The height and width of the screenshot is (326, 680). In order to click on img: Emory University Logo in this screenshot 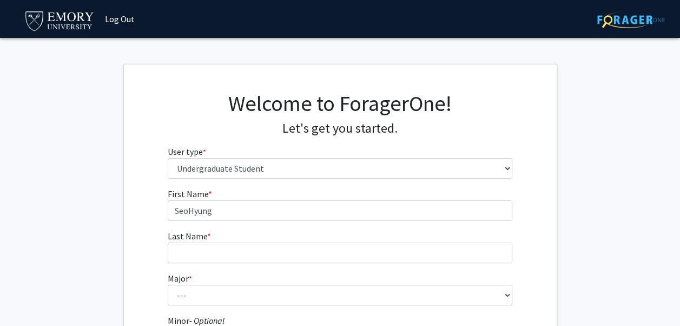, I will do `click(60, 20)`.